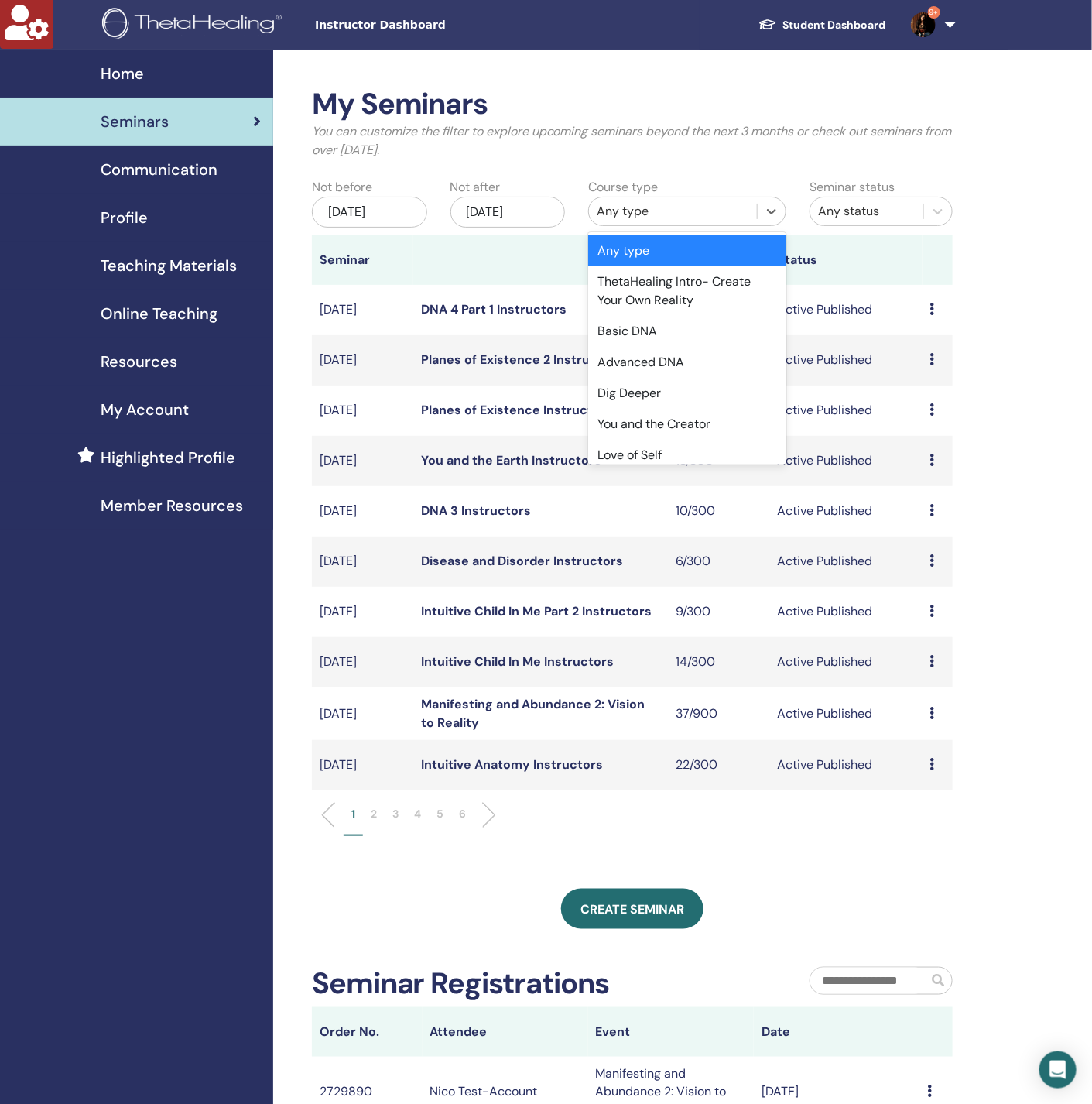 The height and width of the screenshot is (1104, 1092). What do you see at coordinates (768, 24) in the screenshot?
I see `img: graduation-cap-white.svg` at bounding box center [768, 24].